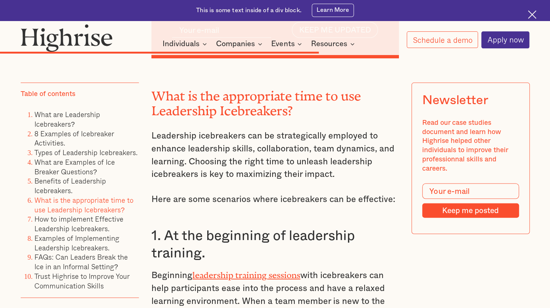  What do you see at coordinates (70, 185) in the screenshot?
I see `a: Benefits of Leadership Icebreakers.` at bounding box center [70, 185].